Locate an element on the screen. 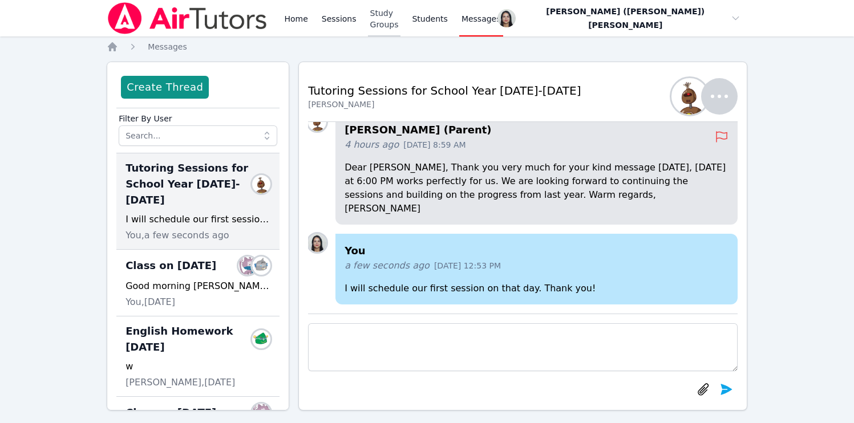  span: 4 hours ago is located at coordinates (371, 145).